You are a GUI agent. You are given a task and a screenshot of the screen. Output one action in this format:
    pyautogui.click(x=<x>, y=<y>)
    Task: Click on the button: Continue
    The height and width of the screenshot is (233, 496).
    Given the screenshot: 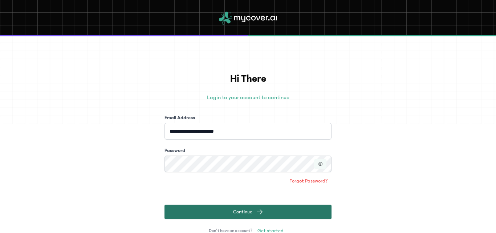 What is the action you would take?
    pyautogui.click(x=248, y=212)
    